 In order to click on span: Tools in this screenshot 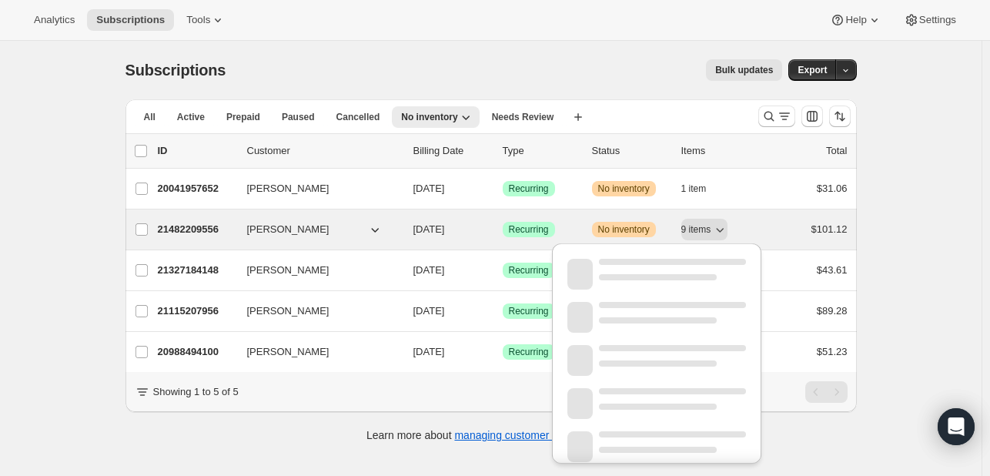, I will do `click(198, 20)`.